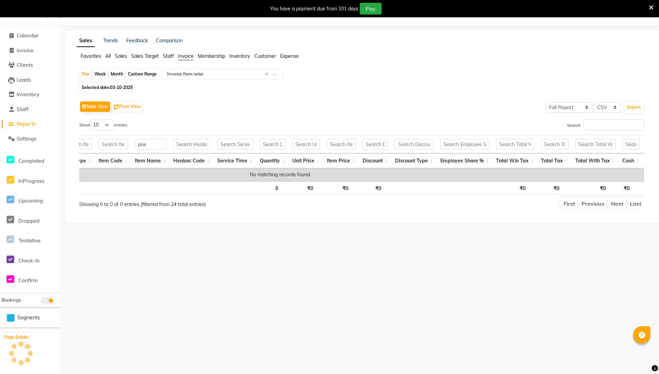  What do you see at coordinates (102, 125) in the screenshot?
I see `select: Showentries` at bounding box center [102, 125].